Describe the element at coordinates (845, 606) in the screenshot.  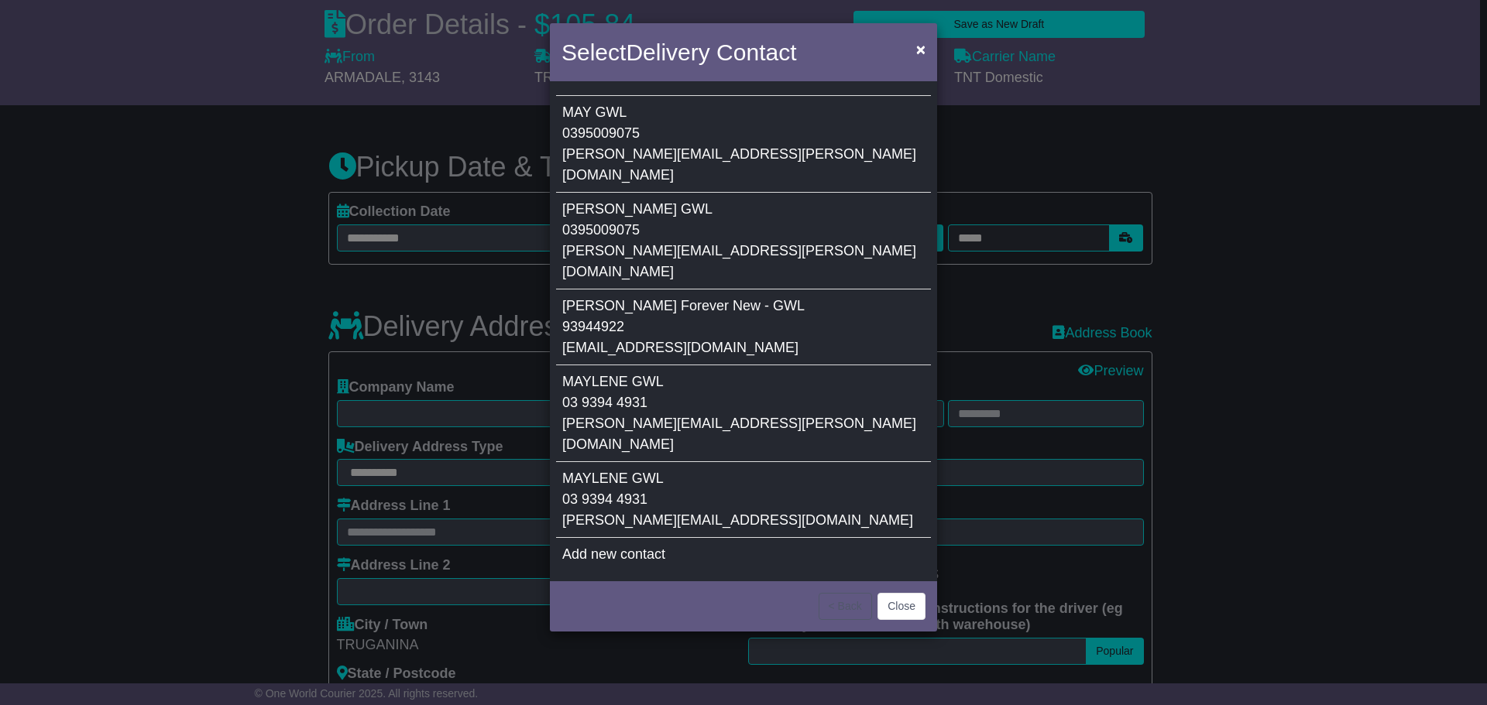
I see `button: < Back` at that location.